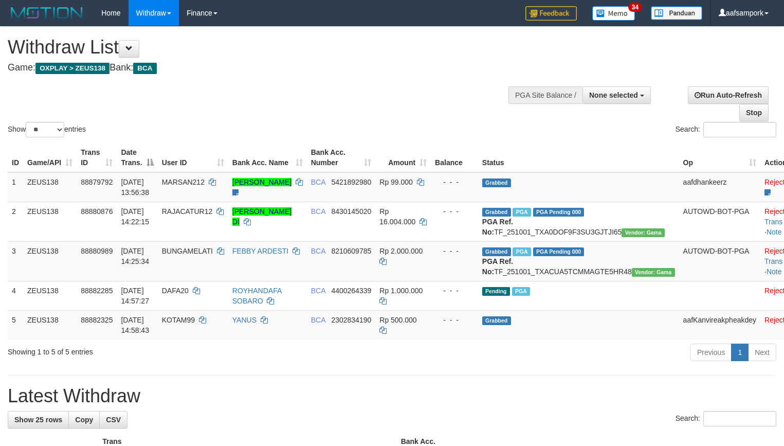 This screenshot has height=446, width=784. I want to click on span: Copy 8430145020 to clipboard, so click(351, 211).